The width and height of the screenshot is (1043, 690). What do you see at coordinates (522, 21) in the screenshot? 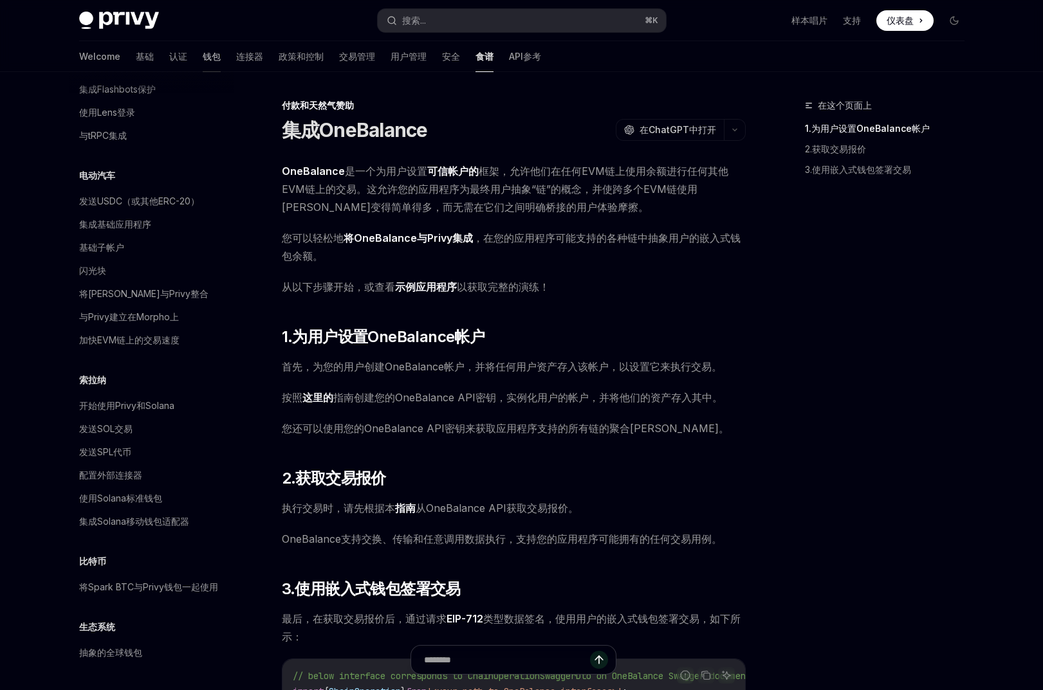
I see `button: 搜索...⌘K` at bounding box center [522, 21].